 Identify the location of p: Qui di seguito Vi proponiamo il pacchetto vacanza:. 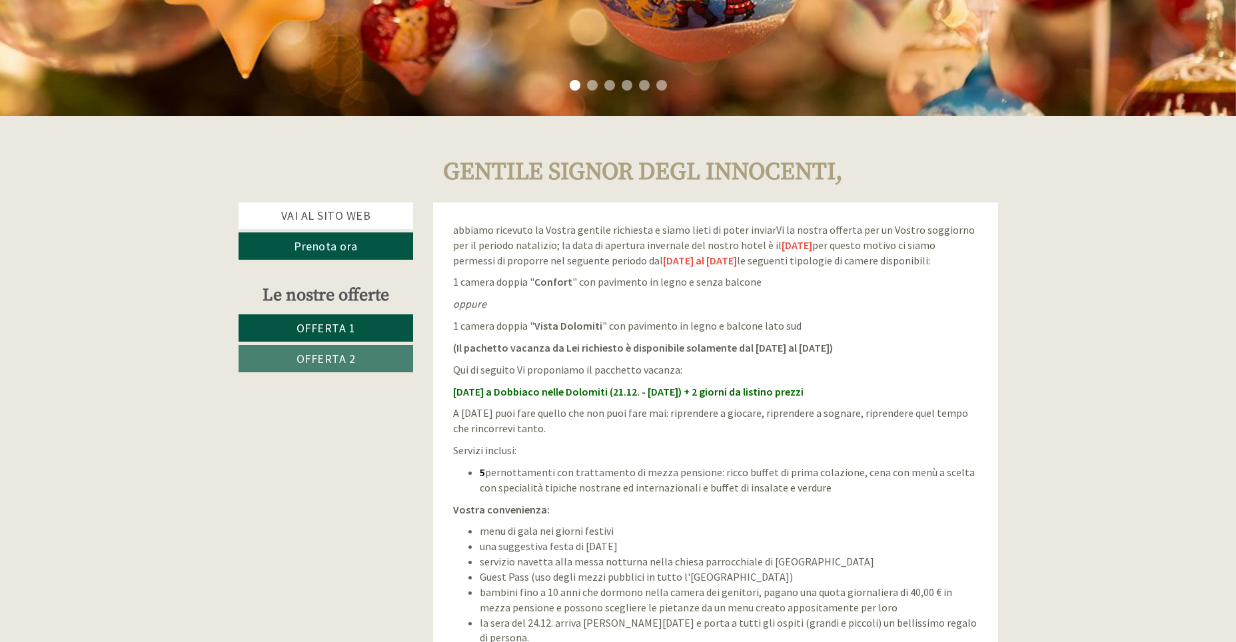
(716, 370).